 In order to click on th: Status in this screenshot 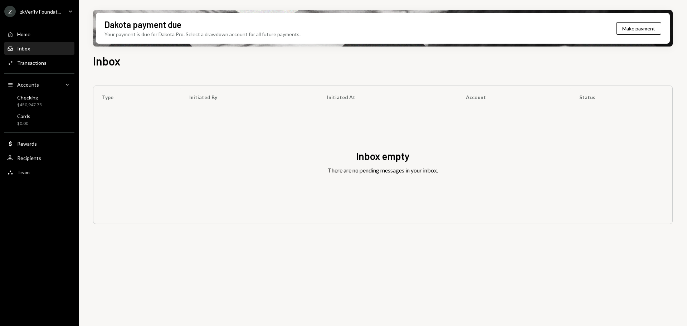, I will do `click(621, 97)`.